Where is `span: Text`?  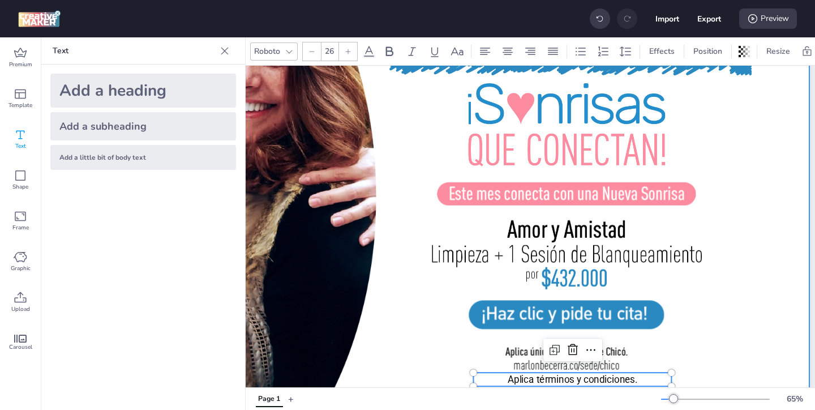 span: Text is located at coordinates (20, 146).